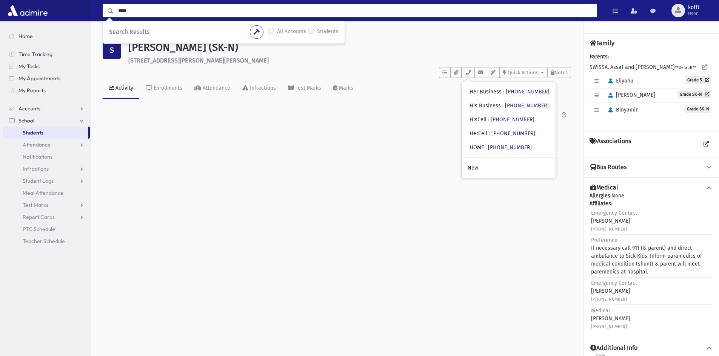 This screenshot has width=719, height=356. What do you see at coordinates (112, 50) in the screenshot?
I see `div: S` at bounding box center [112, 50].